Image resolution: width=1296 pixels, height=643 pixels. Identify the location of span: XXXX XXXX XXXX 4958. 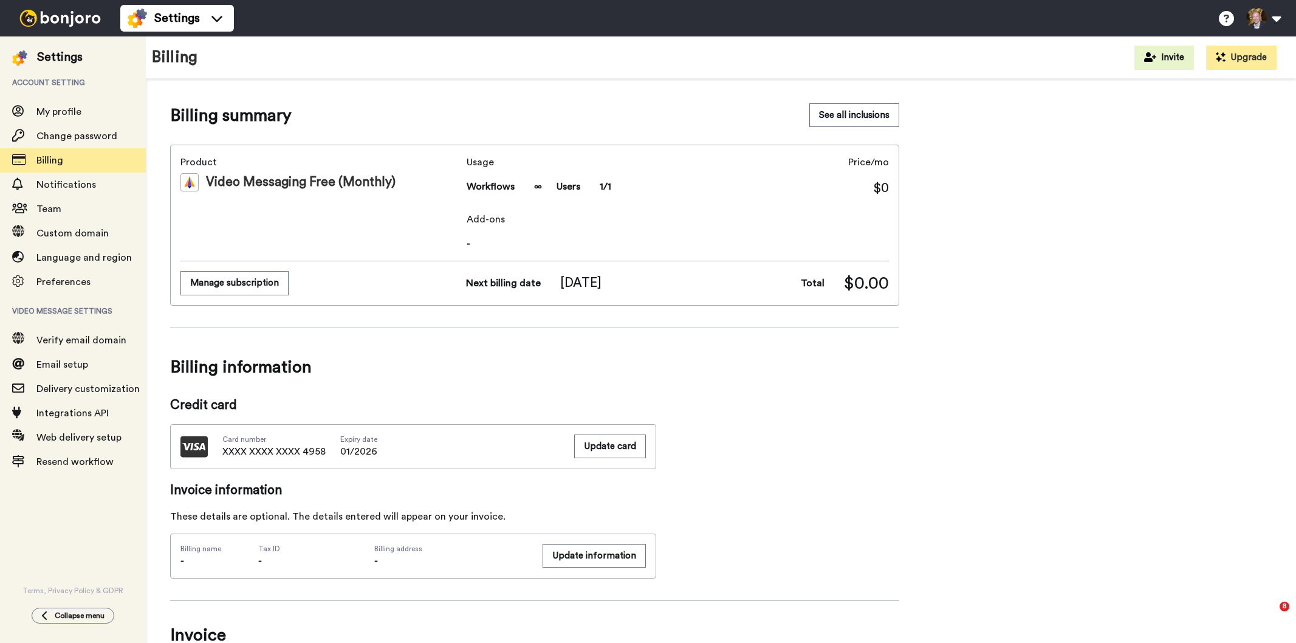
(274, 452).